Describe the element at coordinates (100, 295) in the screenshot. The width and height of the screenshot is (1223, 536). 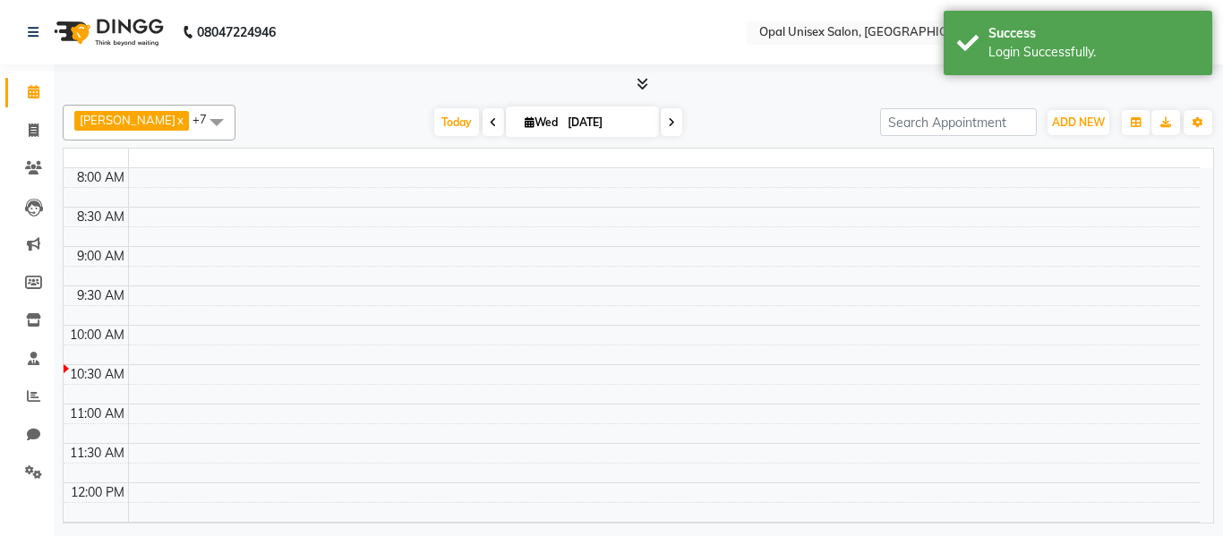
I see `div: 9:30 AM` at that location.